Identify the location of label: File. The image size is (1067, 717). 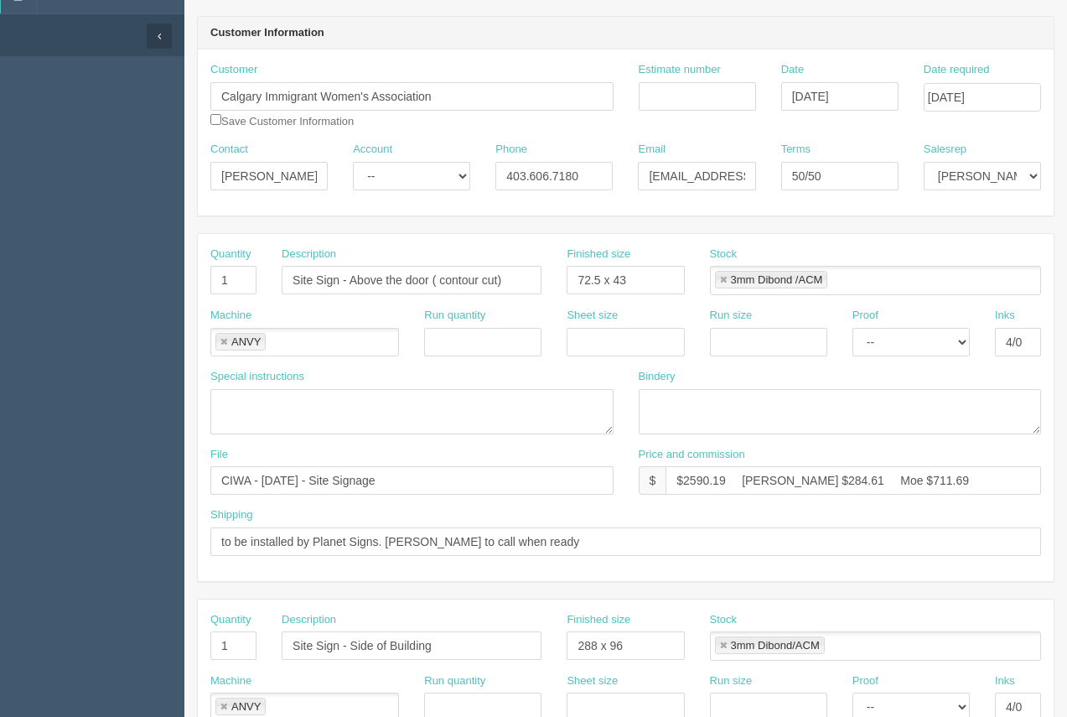
(219, 454).